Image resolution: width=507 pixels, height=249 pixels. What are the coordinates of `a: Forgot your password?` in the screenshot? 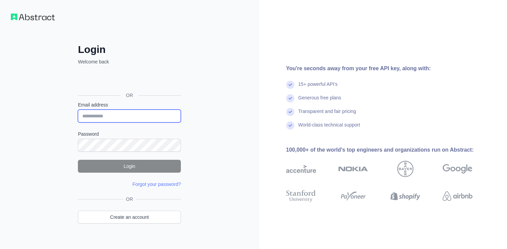 It's located at (157, 184).